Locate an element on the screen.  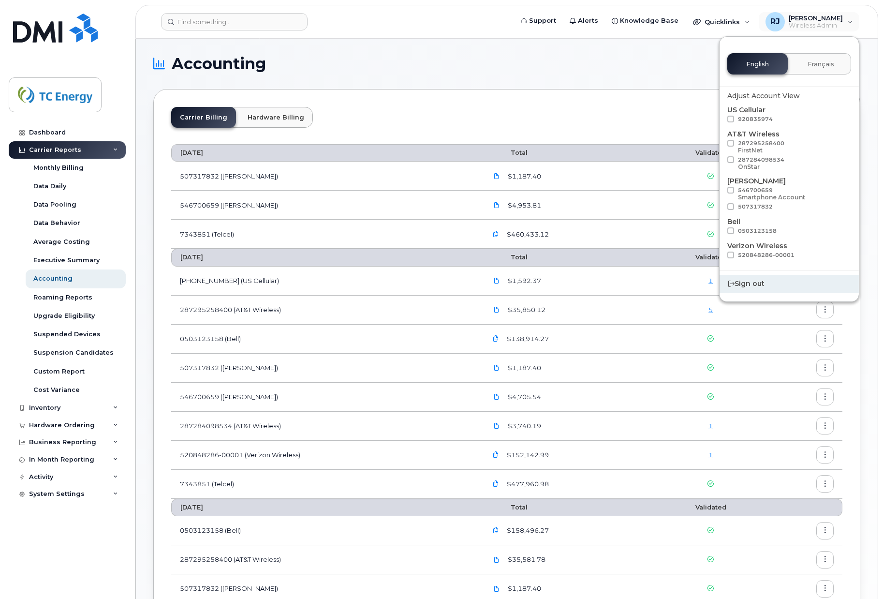
a: TCEnergy.287295258400_20250911_F.pdf is located at coordinates (497, 309).